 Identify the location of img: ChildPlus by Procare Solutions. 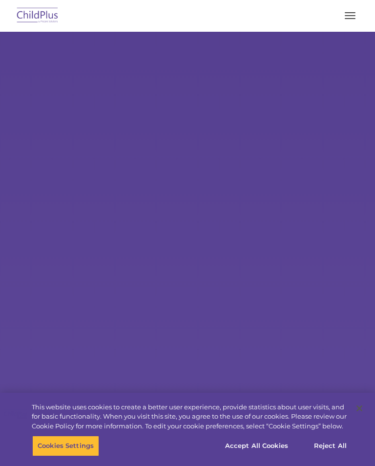
(38, 16).